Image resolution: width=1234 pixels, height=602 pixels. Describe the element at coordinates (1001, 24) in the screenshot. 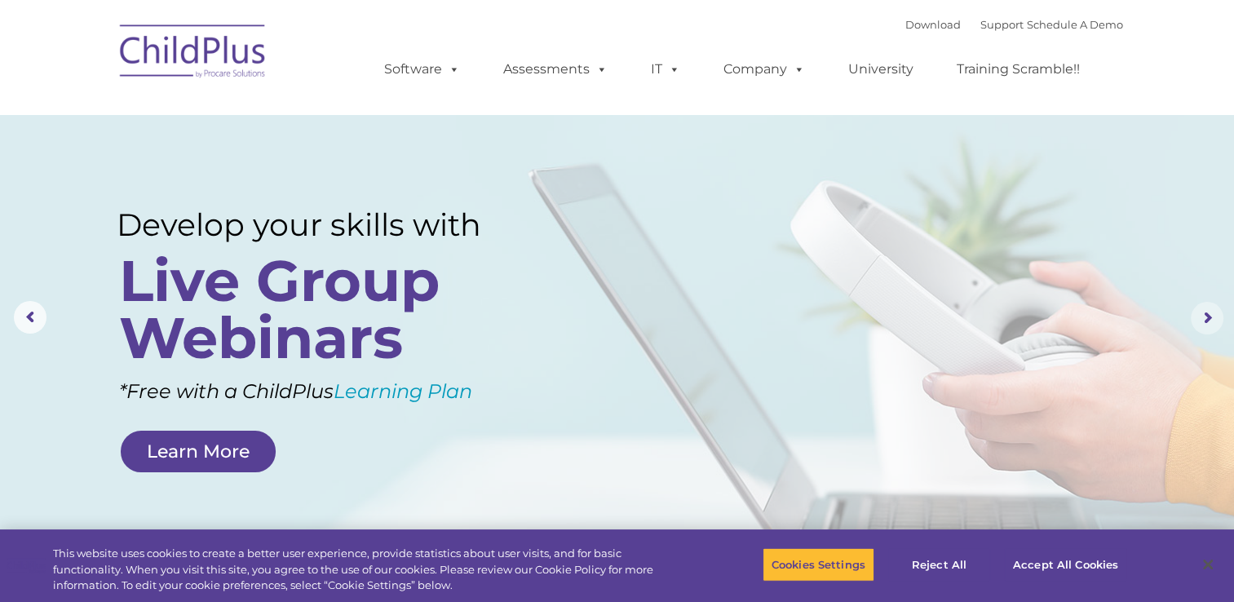

I see `a: Support` at that location.